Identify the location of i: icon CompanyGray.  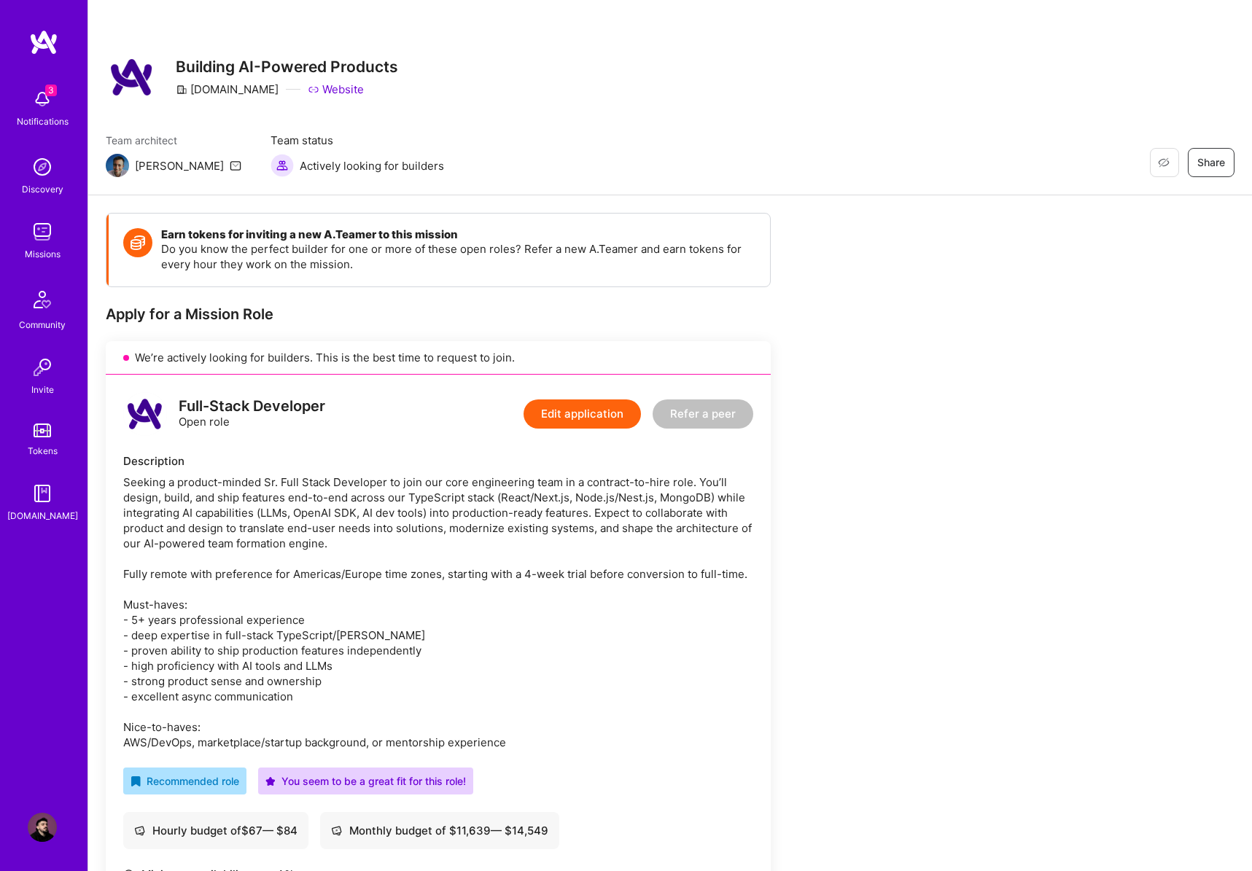
(182, 90).